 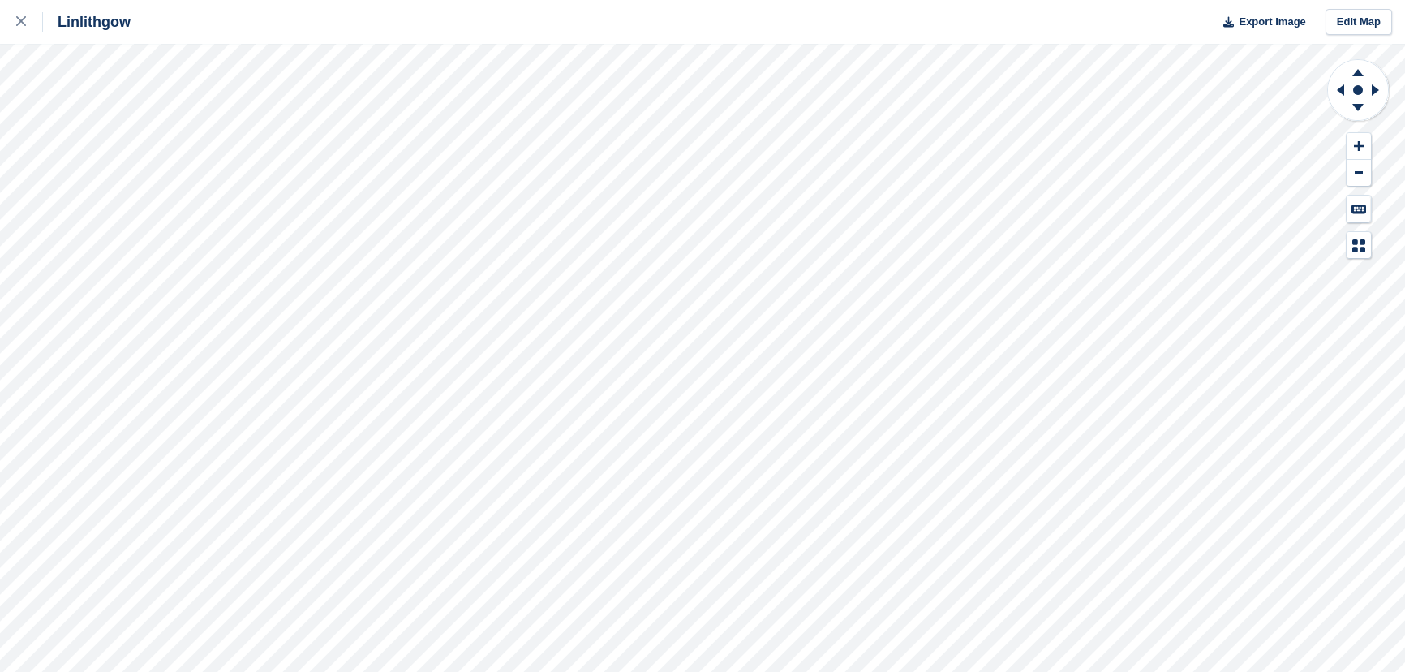 I want to click on div: Linlithgow, so click(x=87, y=22).